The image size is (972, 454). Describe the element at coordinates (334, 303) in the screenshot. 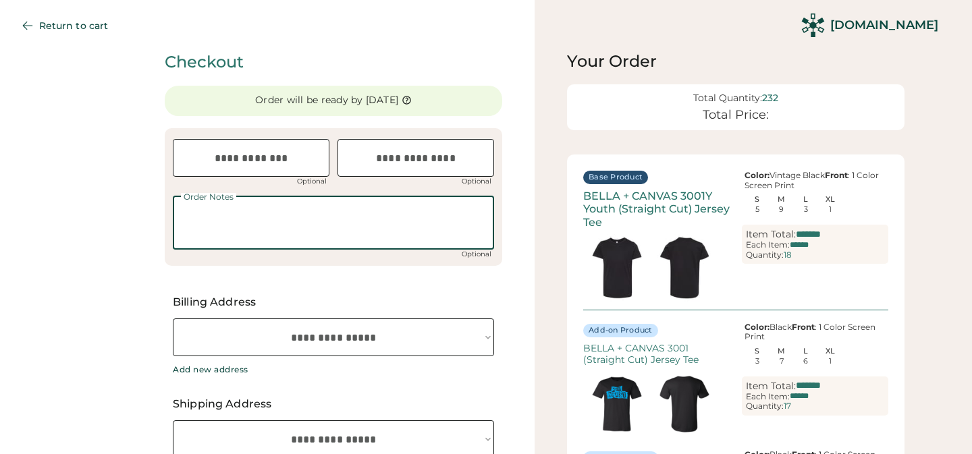

I see `div: Billing Address` at that location.